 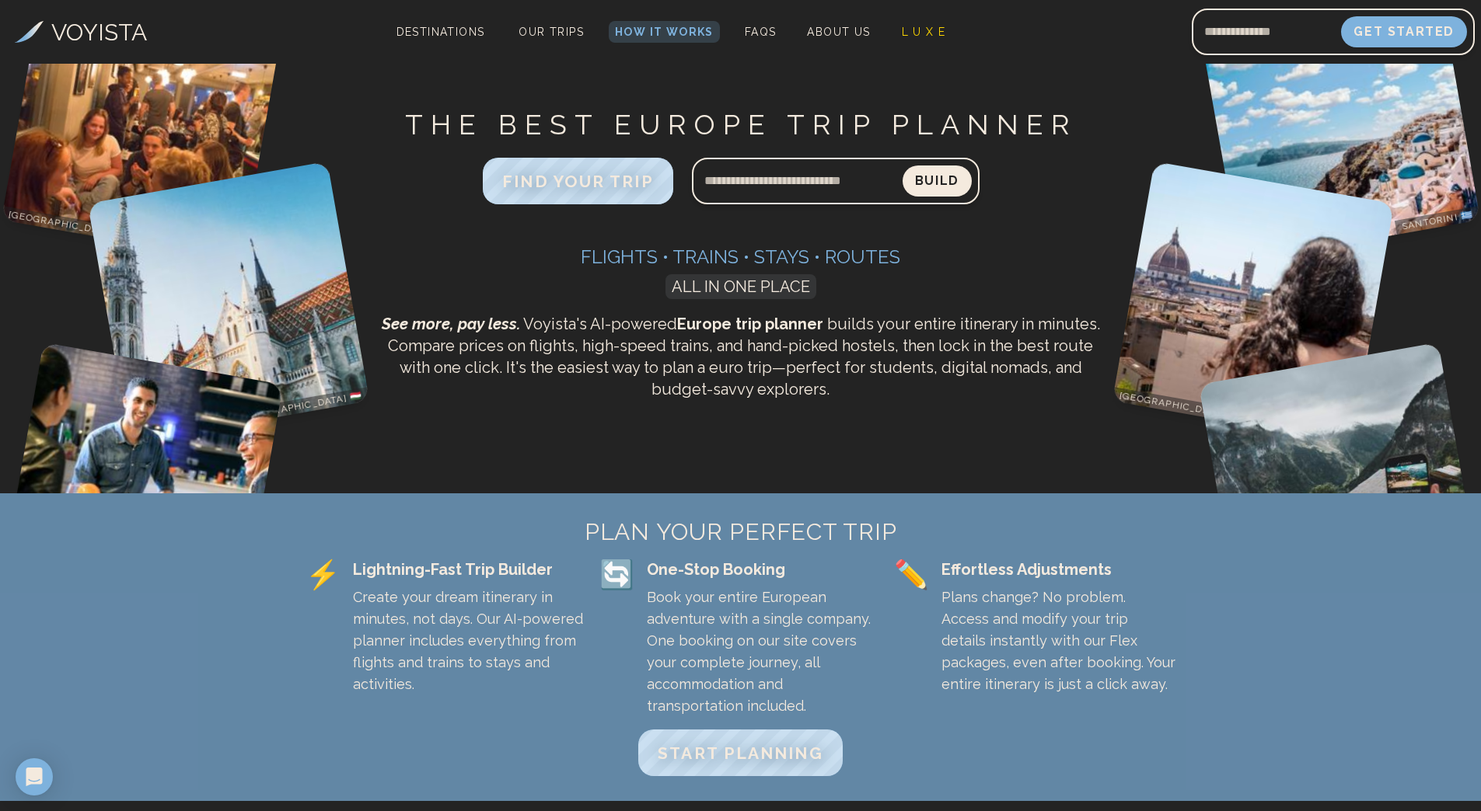 I want to click on input: Email address, so click(x=1266, y=32).